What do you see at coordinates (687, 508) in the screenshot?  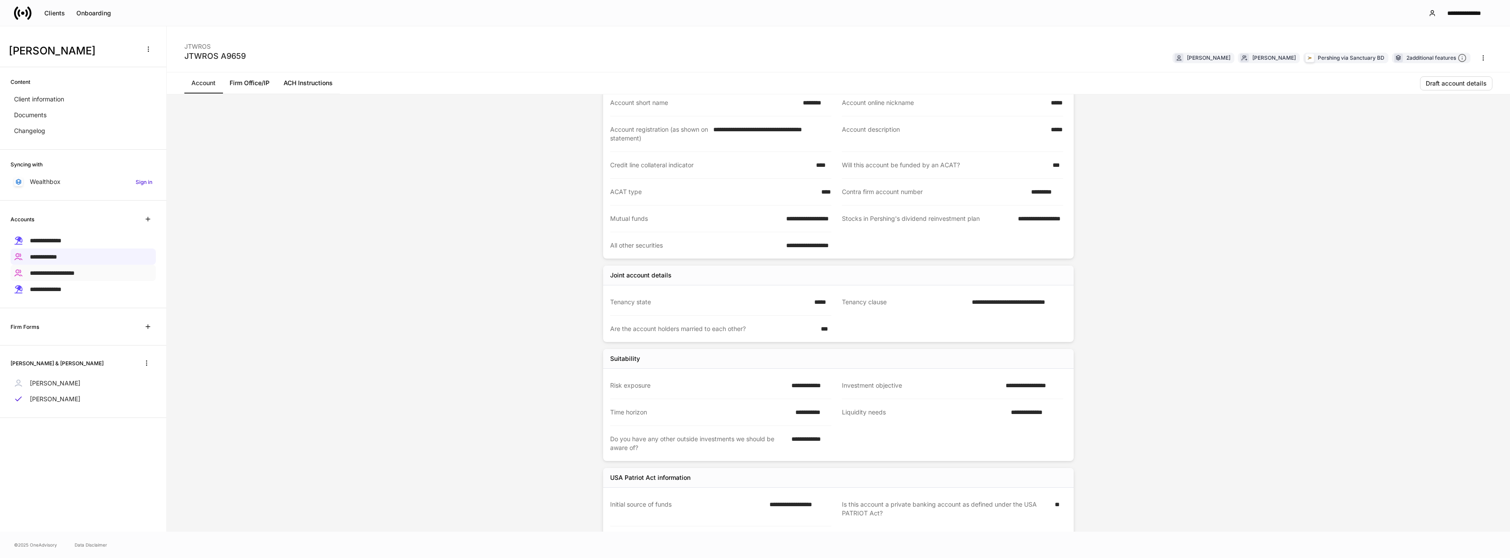 I see `div: Initial source of funds` at bounding box center [687, 508].